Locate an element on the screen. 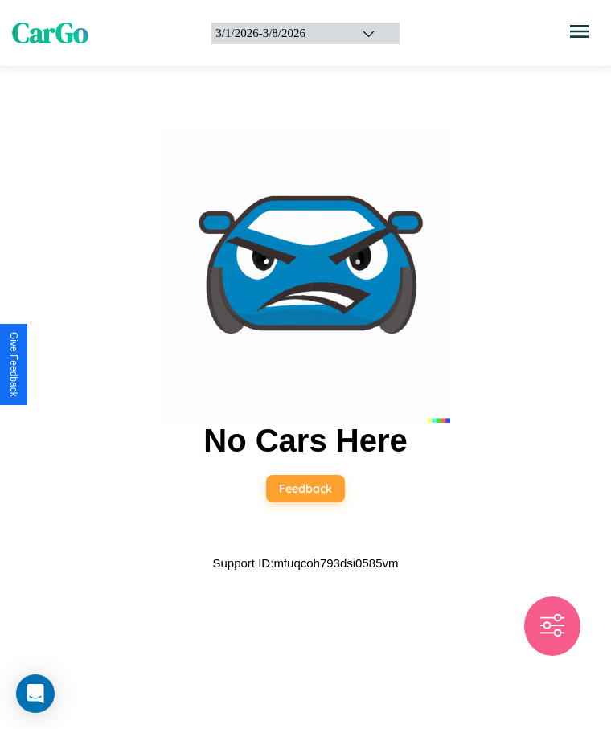  div: Open Intercom Messenger is located at coordinates (35, 693).